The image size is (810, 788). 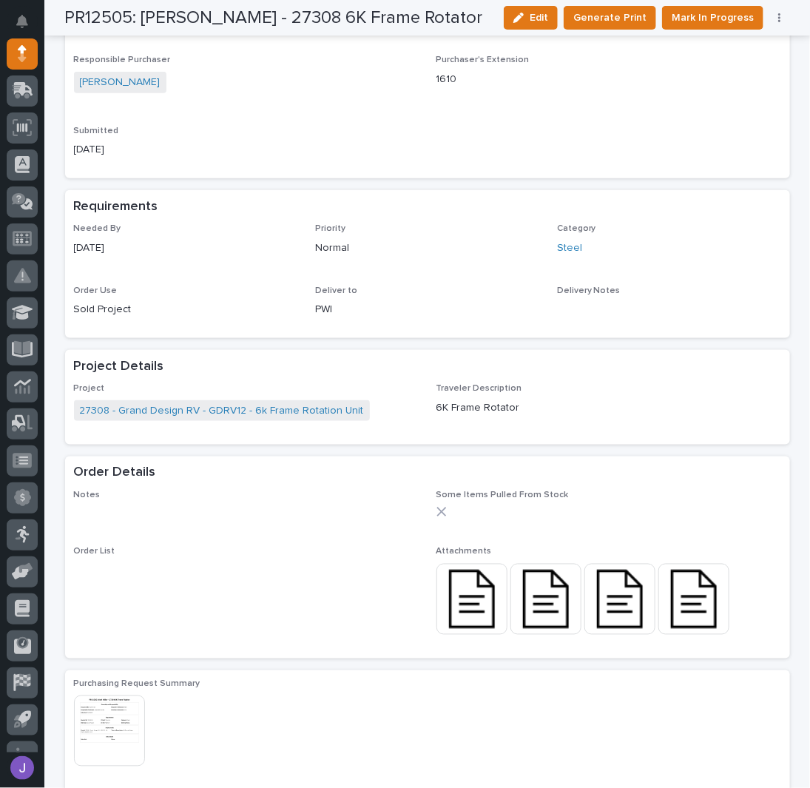 I want to click on span: Traveler Description, so click(x=479, y=388).